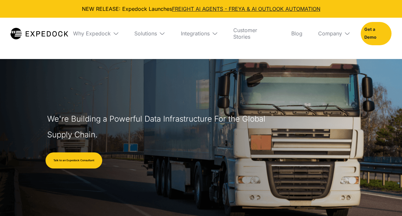 The image size is (402, 216). What do you see at coordinates (201, 9) in the screenshot?
I see `div: NEW RELEASE: Expedock Launches` at bounding box center [201, 9].